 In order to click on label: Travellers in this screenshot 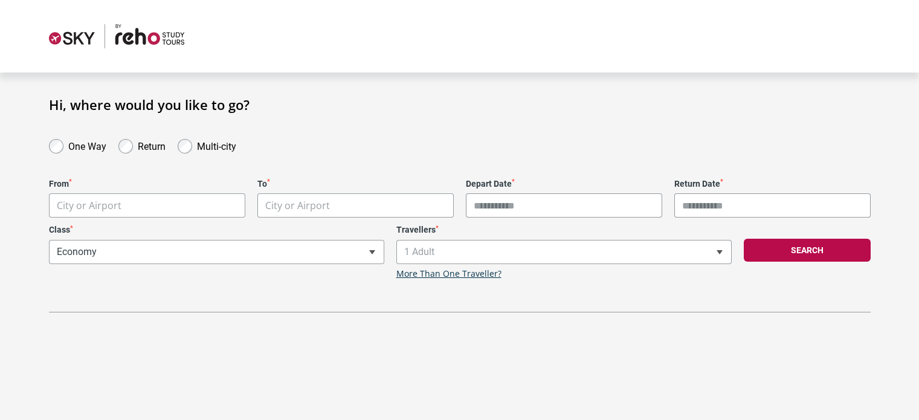, I will do `click(564, 230)`.